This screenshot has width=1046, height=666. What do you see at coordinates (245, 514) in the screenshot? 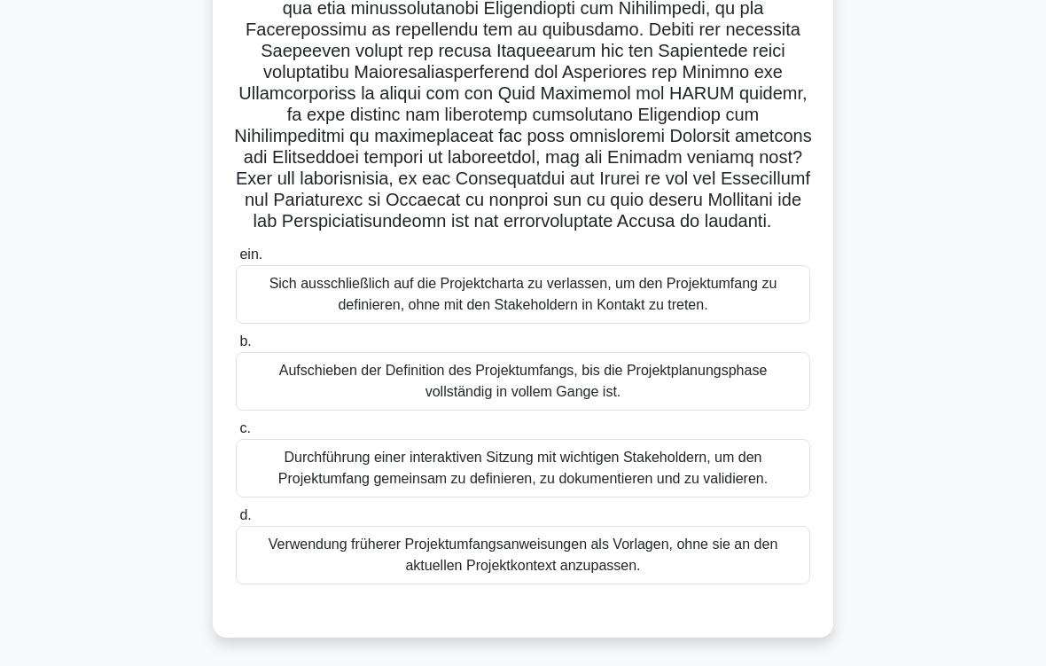
I see `span: d.` at bounding box center [245, 514].